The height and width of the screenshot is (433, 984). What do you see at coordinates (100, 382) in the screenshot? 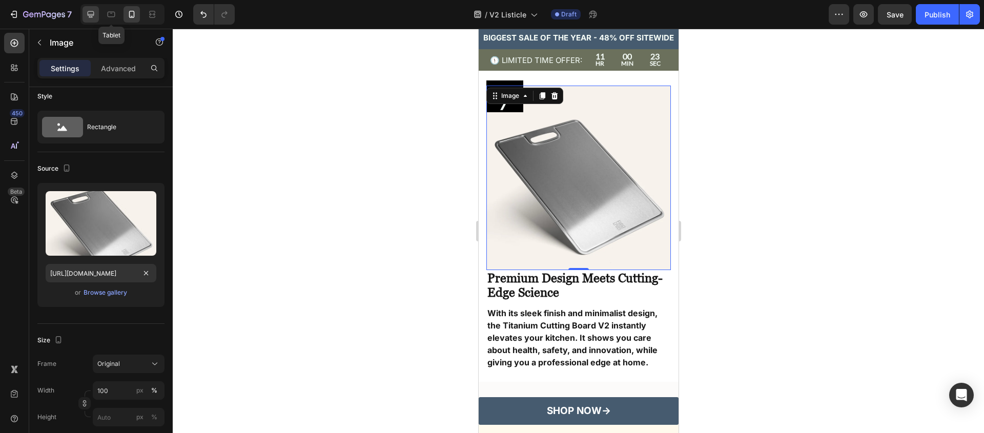
I see `p: SHOP NOW→` at bounding box center [100, 382].